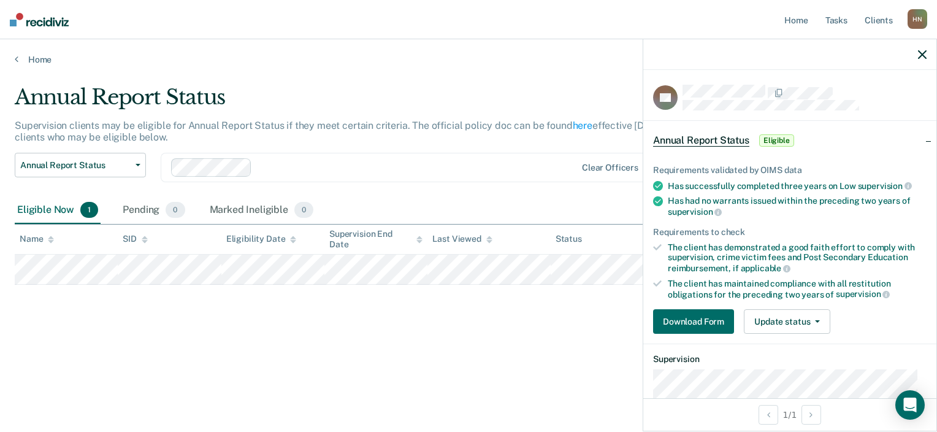 This screenshot has width=937, height=432. What do you see at coordinates (261, 239) in the screenshot?
I see `div: Eligibility Date` at bounding box center [261, 239].